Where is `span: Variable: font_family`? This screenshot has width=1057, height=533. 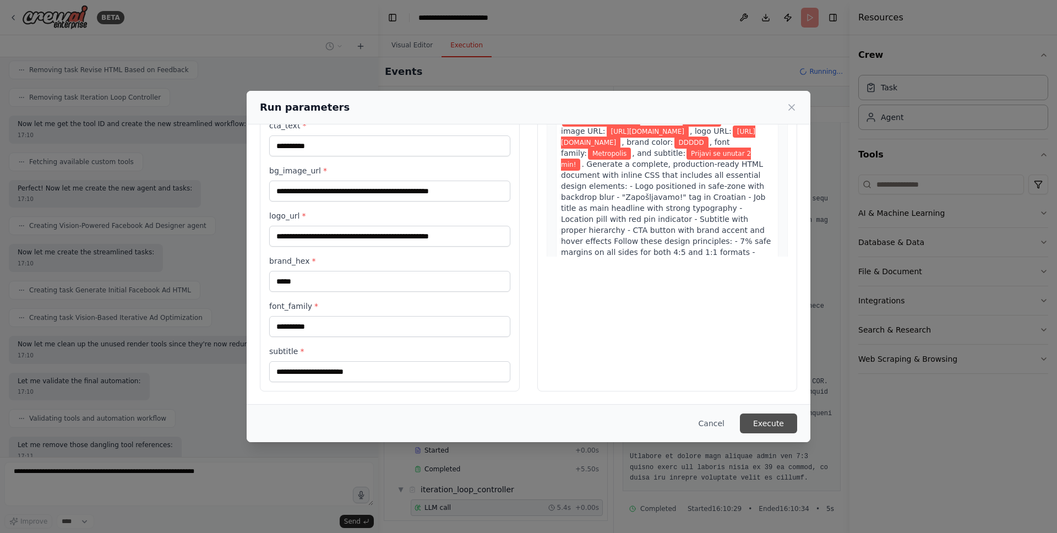 span: Variable: font_family is located at coordinates (610, 154).